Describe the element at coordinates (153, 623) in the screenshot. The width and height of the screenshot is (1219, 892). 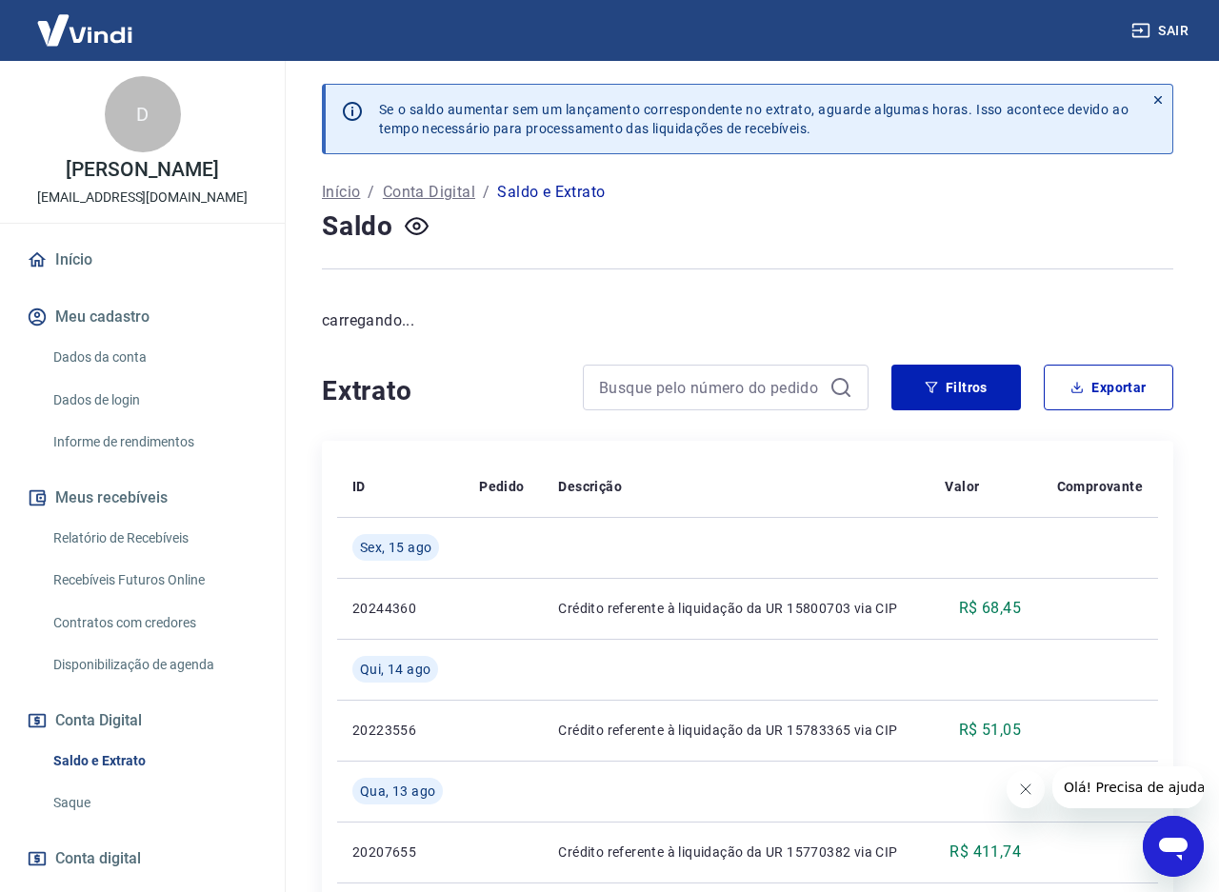
I see `a: Contratos com credores` at that location.